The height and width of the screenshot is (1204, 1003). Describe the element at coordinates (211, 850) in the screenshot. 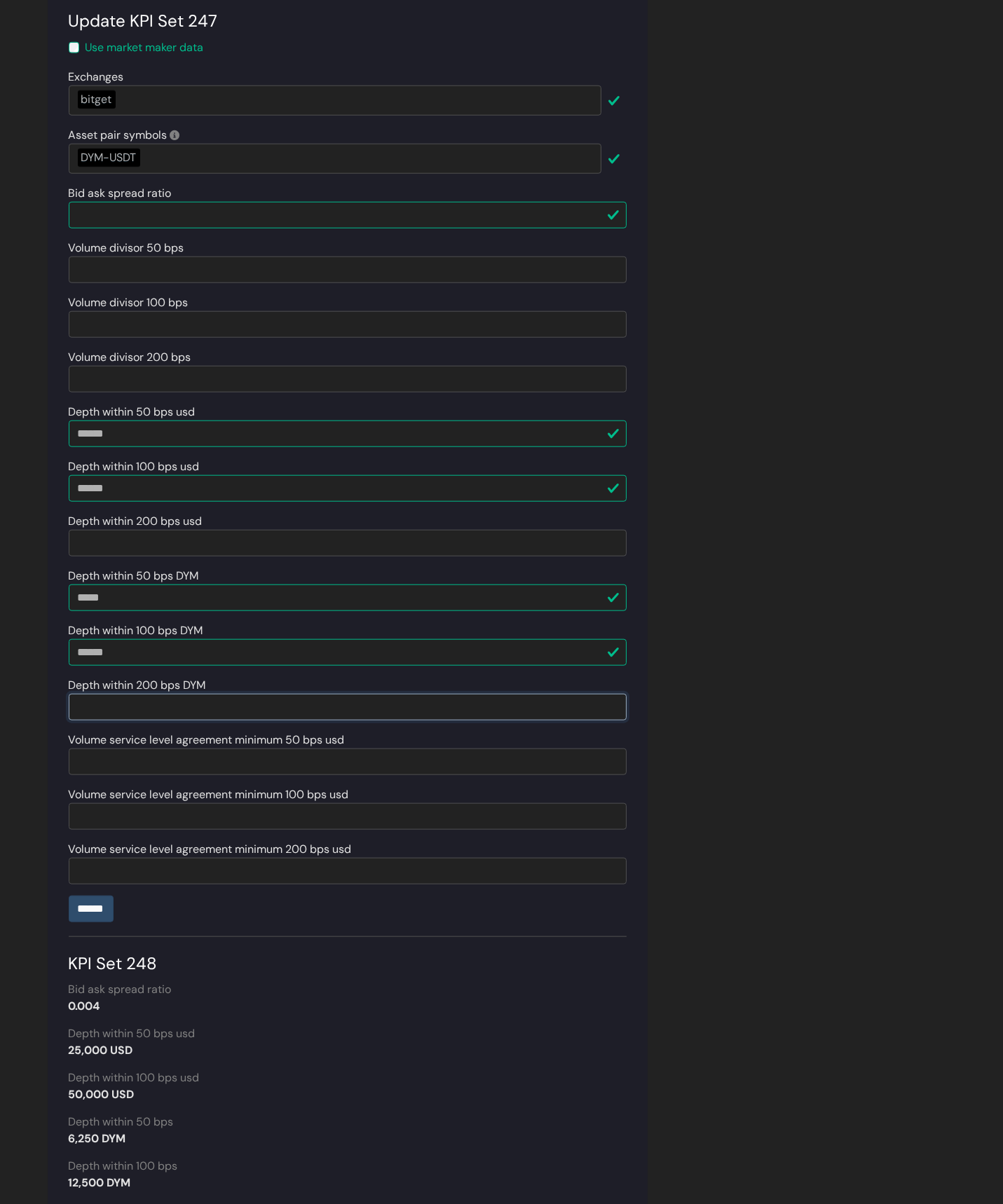

I see `label: Volume service level agreement minimum 200 bps usd` at that location.